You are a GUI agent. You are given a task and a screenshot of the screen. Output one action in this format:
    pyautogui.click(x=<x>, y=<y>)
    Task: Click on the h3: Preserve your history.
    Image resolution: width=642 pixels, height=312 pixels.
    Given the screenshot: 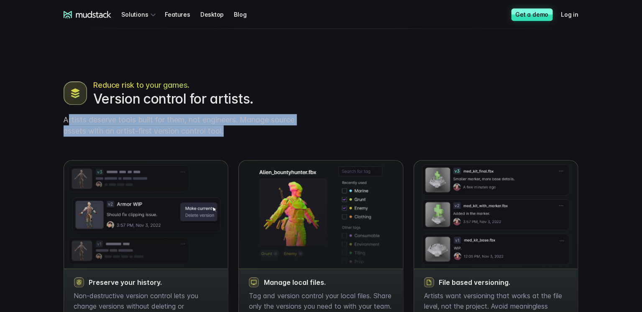 What is the action you would take?
    pyautogui.click(x=153, y=283)
    